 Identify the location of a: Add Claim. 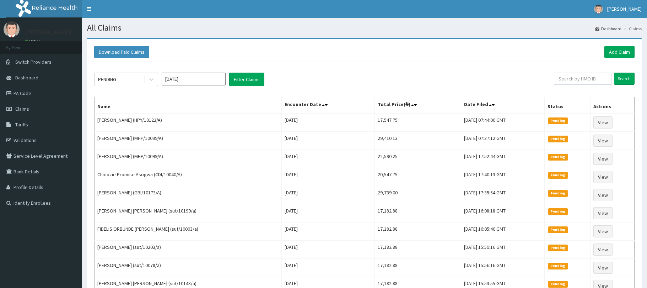
(620, 52).